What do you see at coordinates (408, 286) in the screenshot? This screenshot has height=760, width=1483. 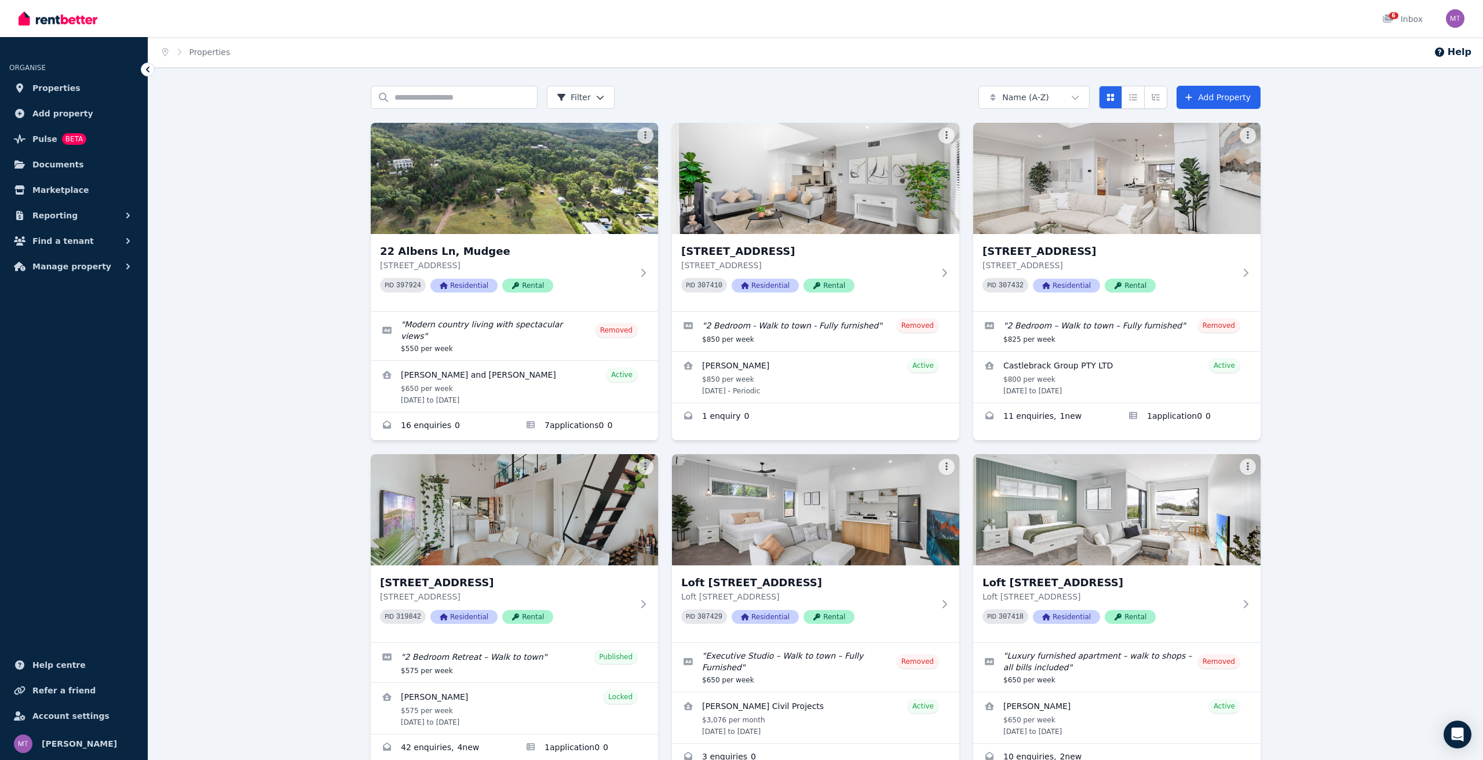 I see `code: 397924` at bounding box center [408, 286].